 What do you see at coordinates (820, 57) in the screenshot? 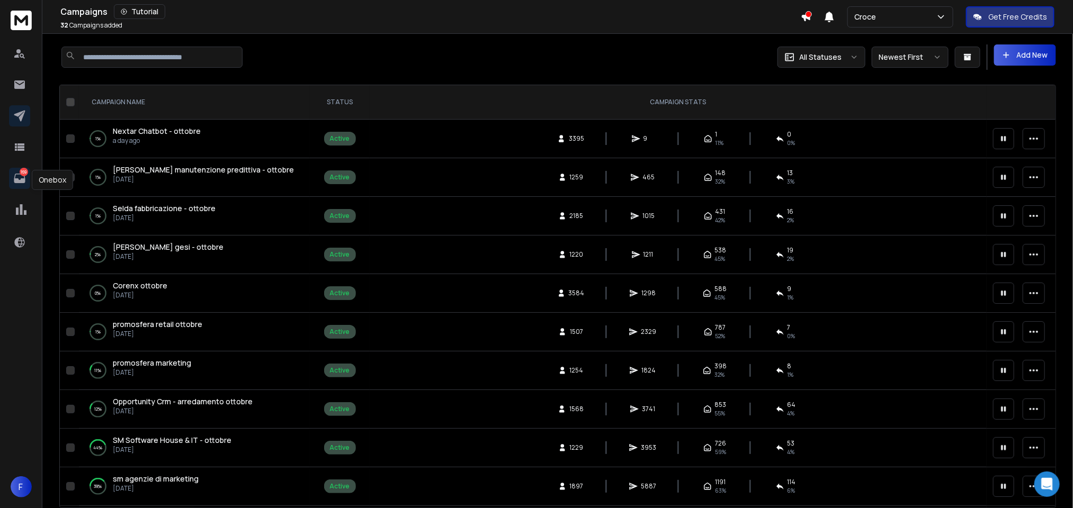
I see `p: All Statuses` at bounding box center [820, 57].